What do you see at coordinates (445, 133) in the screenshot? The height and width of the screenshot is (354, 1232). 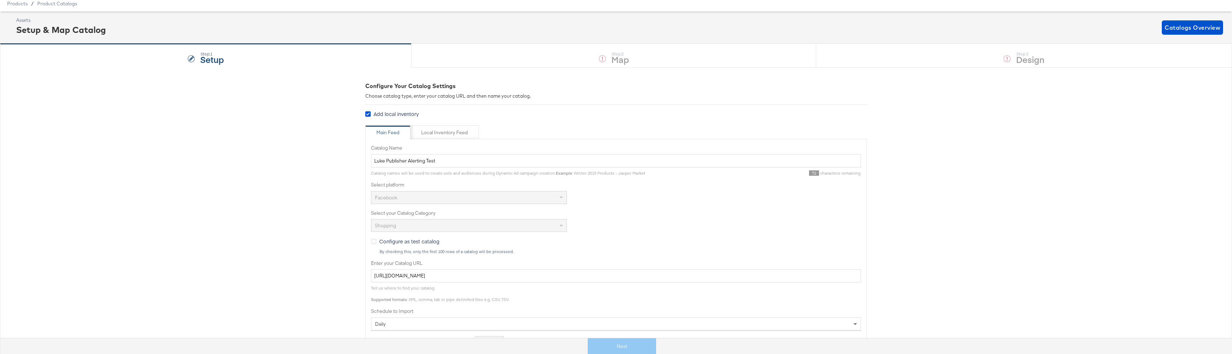 I see `div: Local Inventory Feed` at bounding box center [445, 133].